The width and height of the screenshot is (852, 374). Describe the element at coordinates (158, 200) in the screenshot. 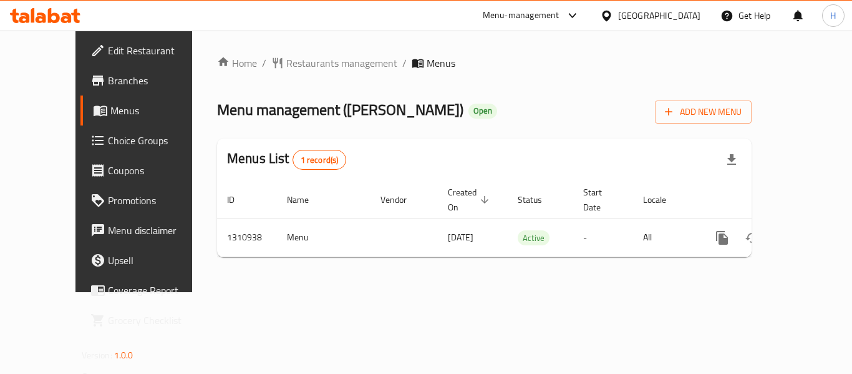

I see `span: Promotions` at that location.